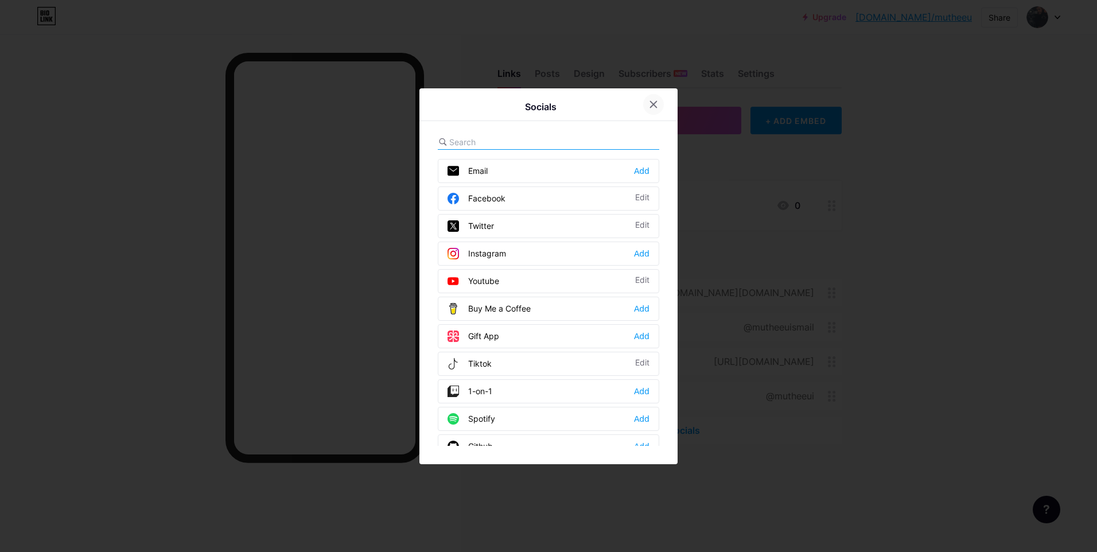 The height and width of the screenshot is (552, 1097). What do you see at coordinates (471, 419) in the screenshot?
I see `div: Spotify` at bounding box center [471, 419].